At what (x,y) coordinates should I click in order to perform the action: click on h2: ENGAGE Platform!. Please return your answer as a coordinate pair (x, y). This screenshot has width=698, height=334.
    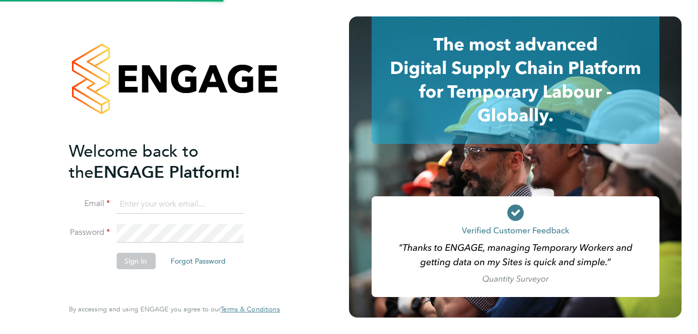
    Looking at the image, I should click on (169, 162).